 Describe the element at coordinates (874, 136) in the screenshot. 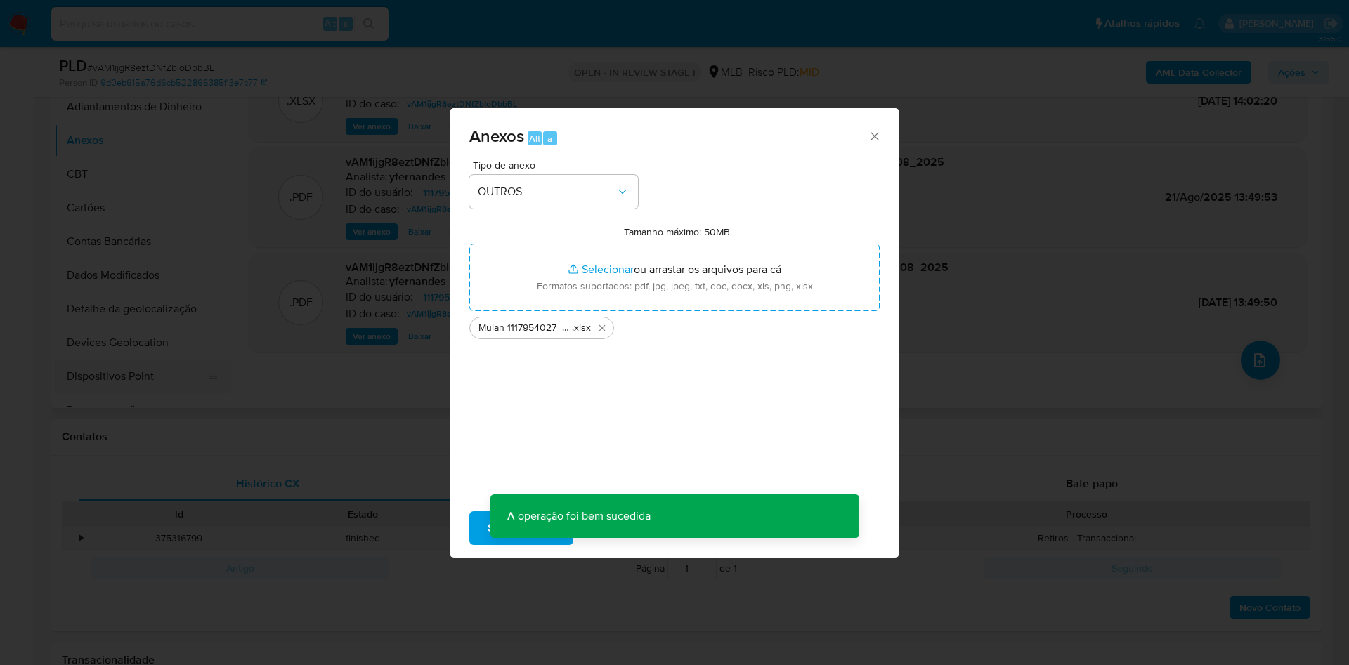

I see `button: Fechar` at that location.